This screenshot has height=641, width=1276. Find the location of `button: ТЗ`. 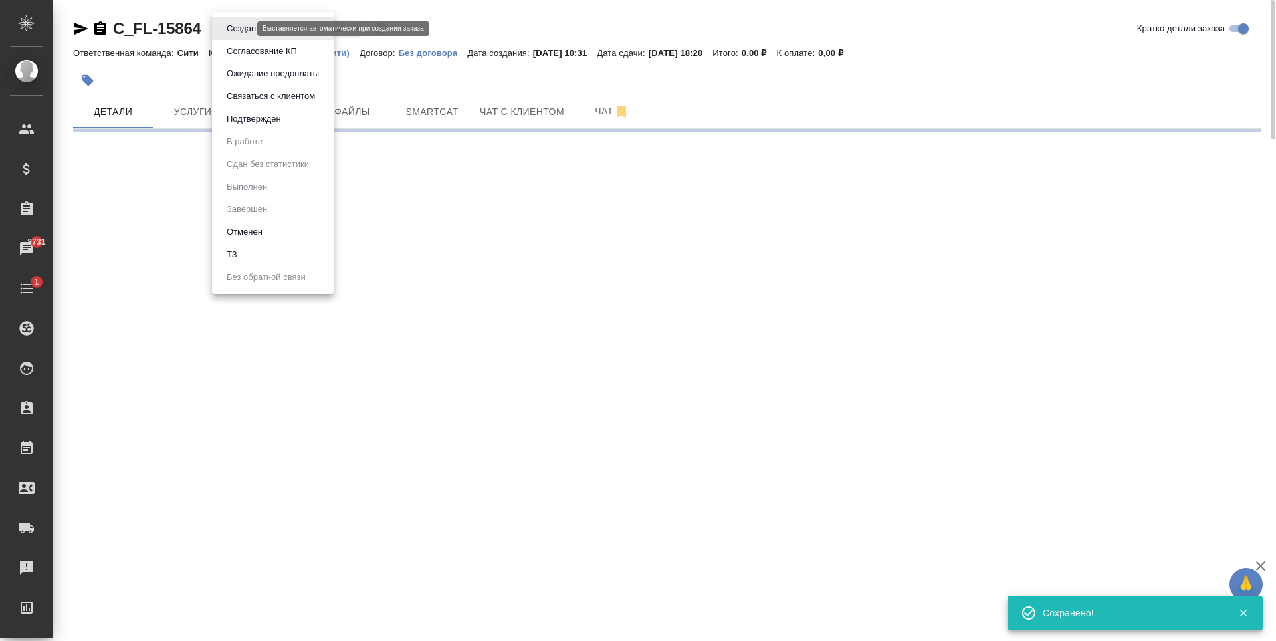

button: ТЗ is located at coordinates (232, 255).